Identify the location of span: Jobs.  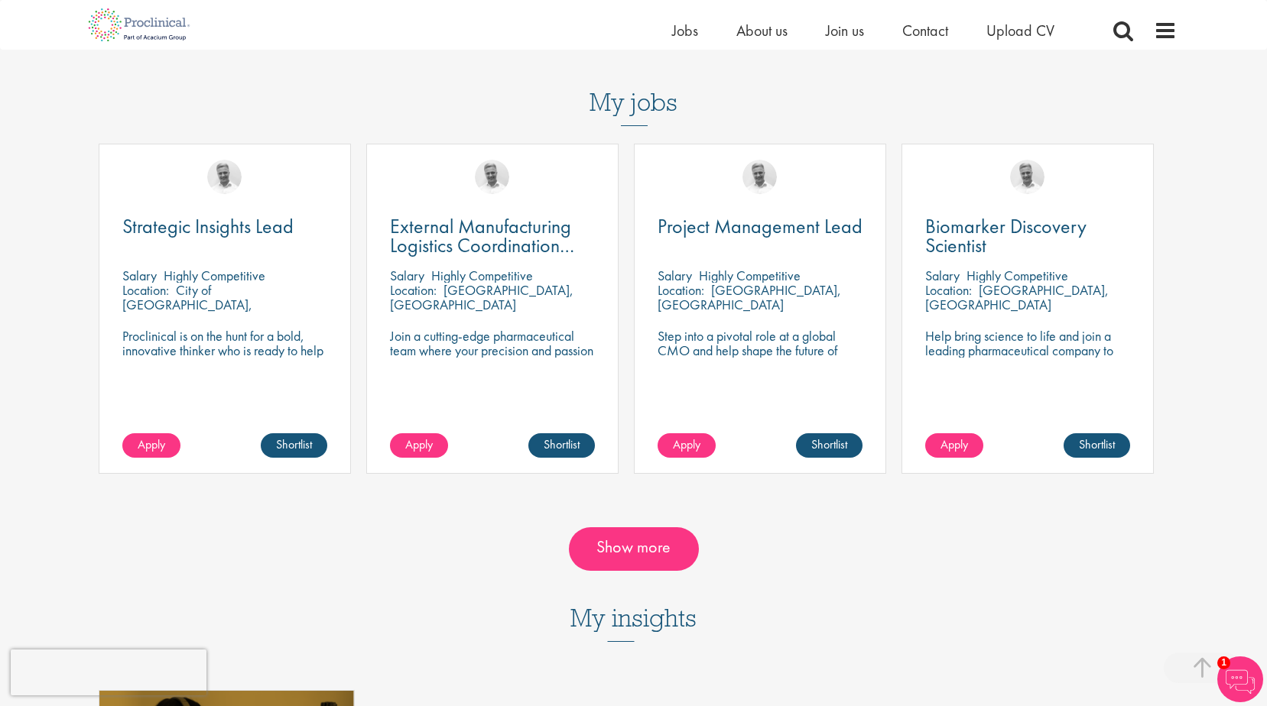
(685, 31).